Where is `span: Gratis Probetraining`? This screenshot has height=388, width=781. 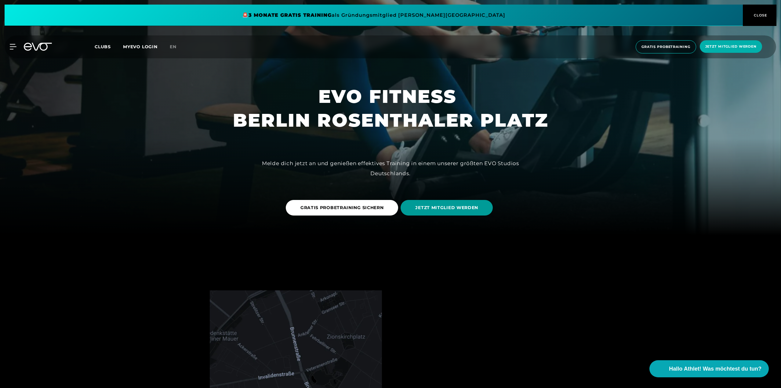
span: Gratis Probetraining is located at coordinates (666, 47).